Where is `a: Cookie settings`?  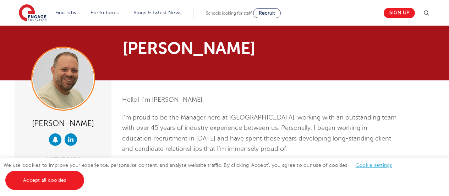
a: Cookie settings is located at coordinates (374, 165).